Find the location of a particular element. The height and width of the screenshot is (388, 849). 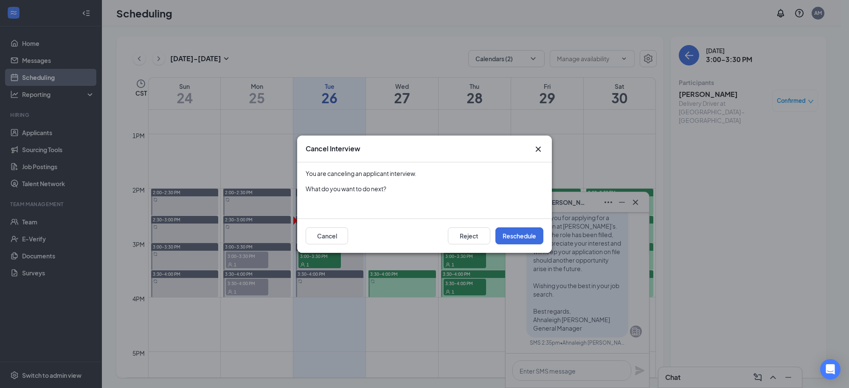

button: Reject is located at coordinates (469, 236).